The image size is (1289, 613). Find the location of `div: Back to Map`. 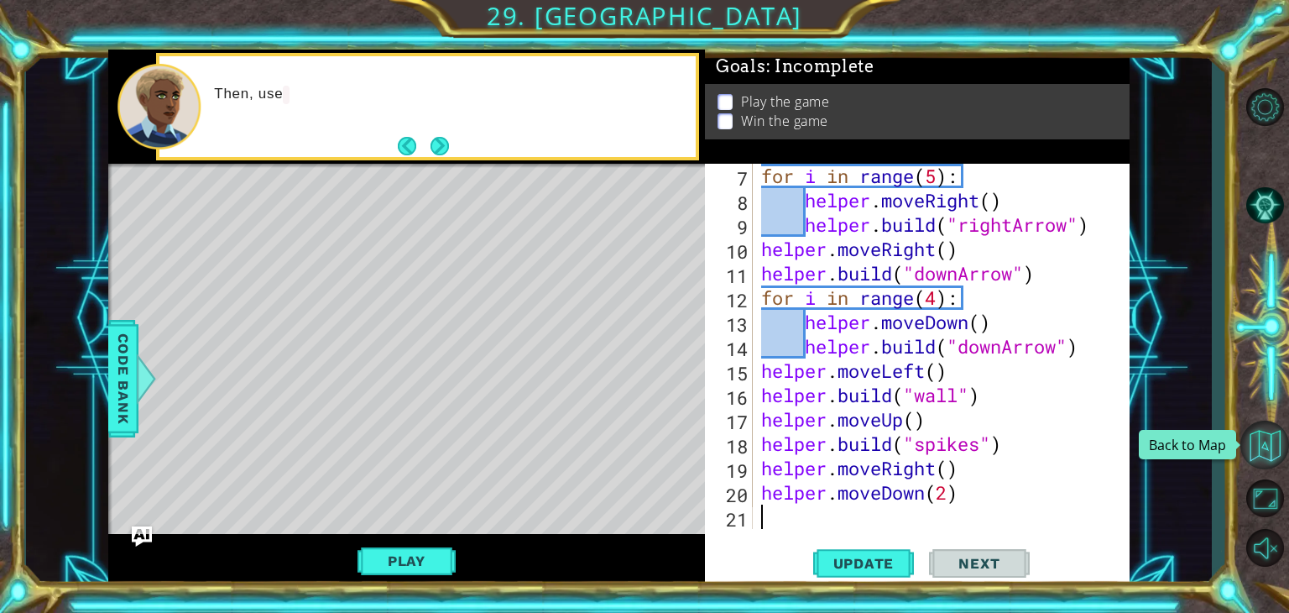

div: Back to Map is located at coordinates (1188, 444).